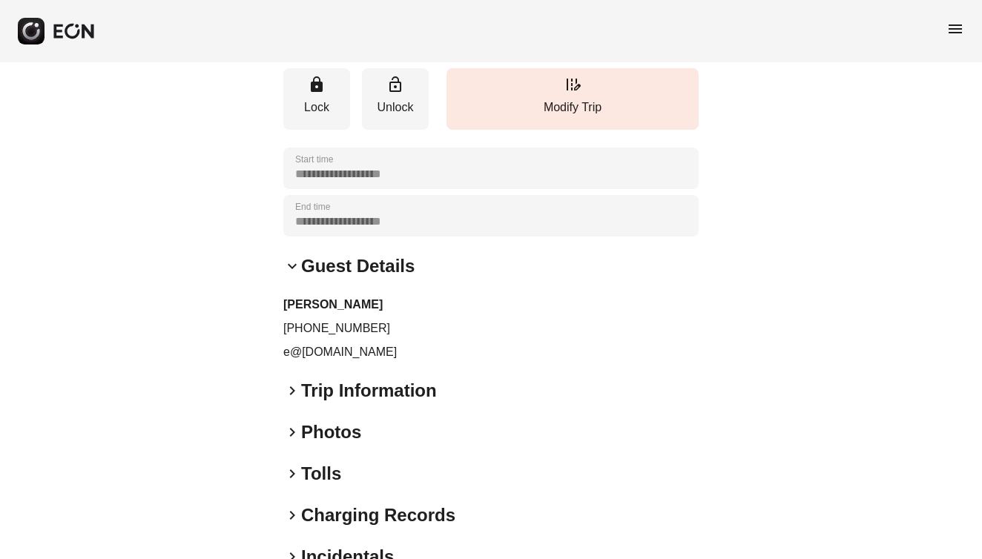 Image resolution: width=982 pixels, height=559 pixels. I want to click on button: Modify Trip, so click(572, 99).